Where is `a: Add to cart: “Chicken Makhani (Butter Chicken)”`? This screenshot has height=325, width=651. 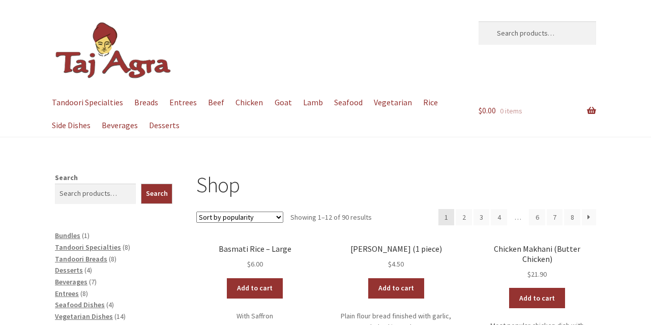
a: Add to cart: “Chicken Makhani (Butter Chicken)” is located at coordinates (537, 298).